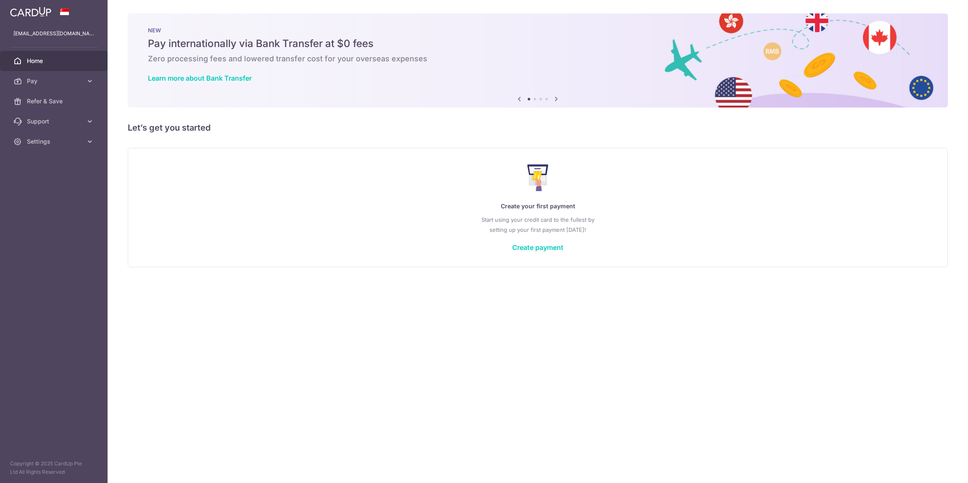  What do you see at coordinates (538, 59) in the screenshot?
I see `h6: Zero processing fees and lowered transfer cost for your overseas expenses` at bounding box center [538, 59].